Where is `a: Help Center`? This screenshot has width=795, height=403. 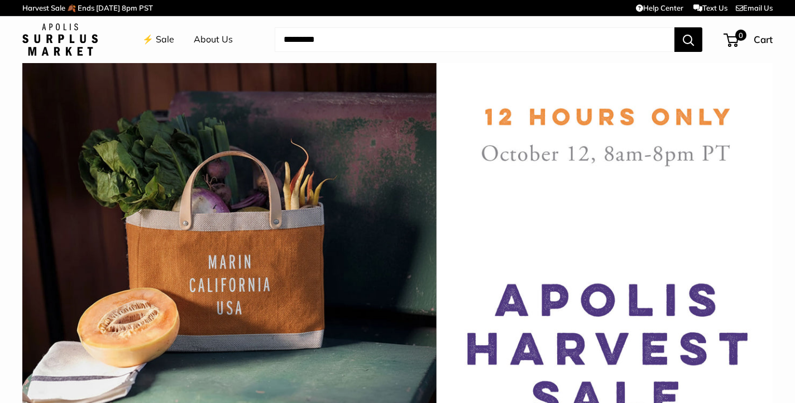
a: Help Center is located at coordinates (659, 8).